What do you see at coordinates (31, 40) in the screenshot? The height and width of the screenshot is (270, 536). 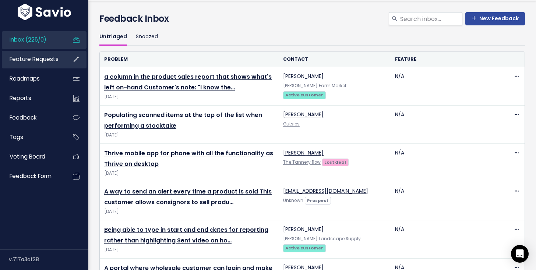 I see `a: Inbox (226/0)` at bounding box center [31, 40].